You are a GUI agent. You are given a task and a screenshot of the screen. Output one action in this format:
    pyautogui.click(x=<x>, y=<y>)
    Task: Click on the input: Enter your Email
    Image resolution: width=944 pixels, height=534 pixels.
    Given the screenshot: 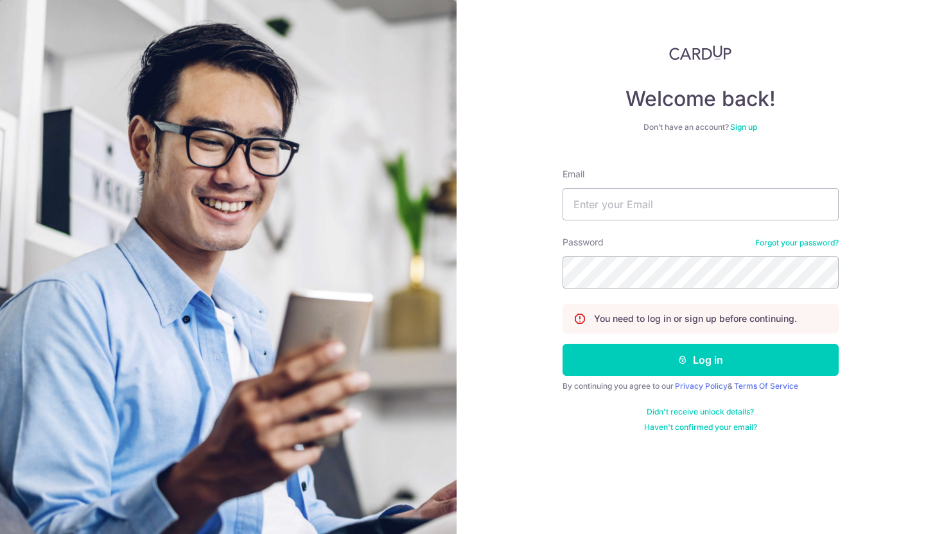 What is the action you would take?
    pyautogui.click(x=701, y=204)
    